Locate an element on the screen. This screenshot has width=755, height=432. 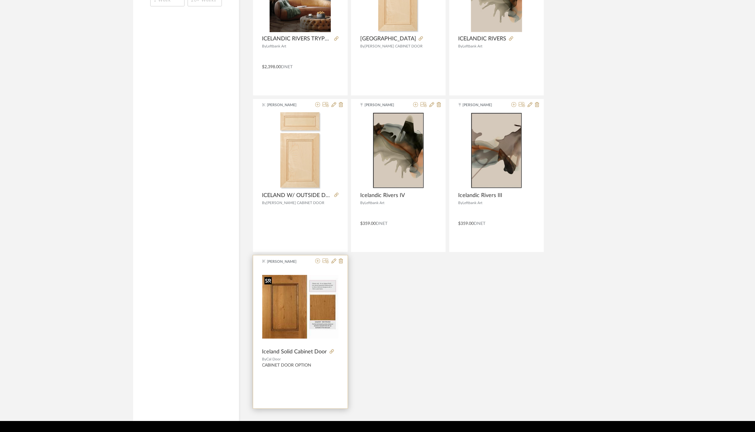
span: Cal Door is located at coordinates (274, 359).